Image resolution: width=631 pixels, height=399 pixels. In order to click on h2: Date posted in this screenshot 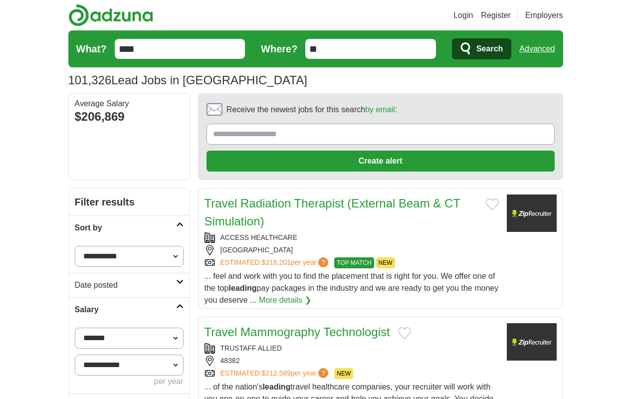, I will do `click(125, 285)`.